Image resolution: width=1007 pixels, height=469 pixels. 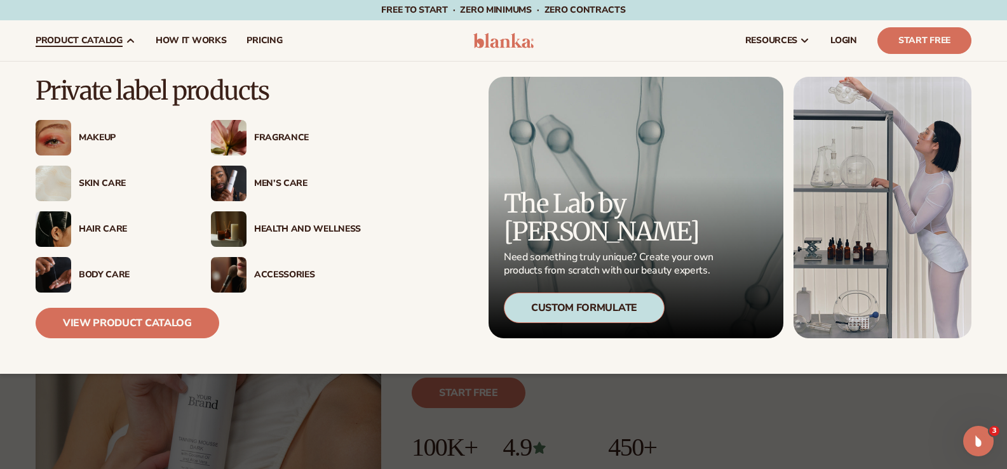 I want to click on div: Makeup, so click(x=132, y=138).